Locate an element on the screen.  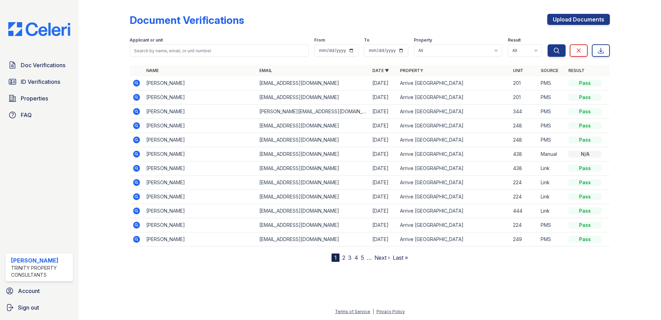
a: 3 is located at coordinates (350, 257).